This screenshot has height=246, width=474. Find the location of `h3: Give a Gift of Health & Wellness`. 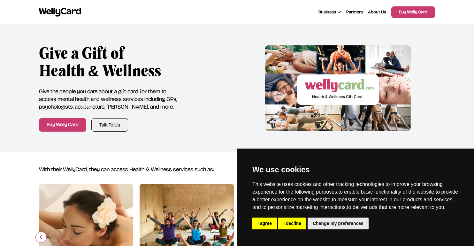

h3: Give a Gift of Health & Wellness is located at coordinates (136, 62).